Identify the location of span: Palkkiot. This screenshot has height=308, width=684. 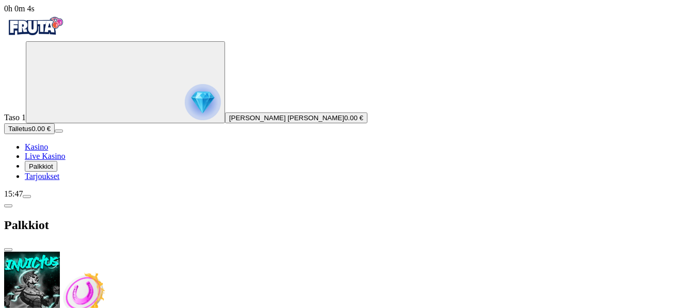
(41, 166).